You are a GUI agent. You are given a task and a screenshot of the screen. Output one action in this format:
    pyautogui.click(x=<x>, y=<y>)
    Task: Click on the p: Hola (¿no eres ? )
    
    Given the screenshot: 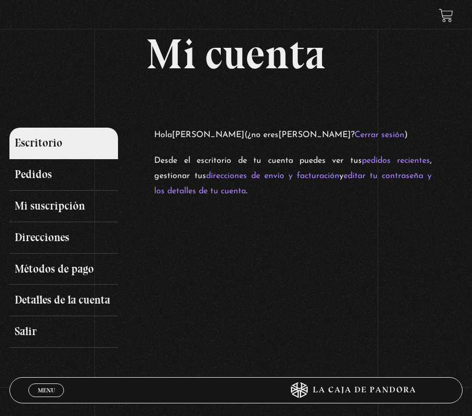 What is the action you would take?
    pyautogui.click(x=293, y=135)
    